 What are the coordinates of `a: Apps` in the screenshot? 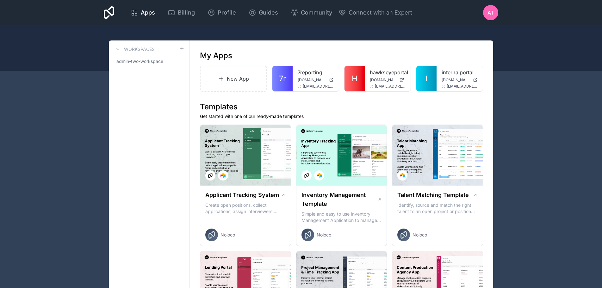 It's located at (143, 13).